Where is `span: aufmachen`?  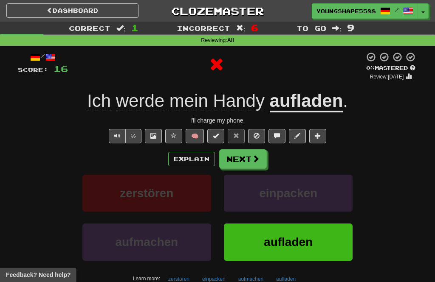 span: aufmachen is located at coordinates (147, 242).